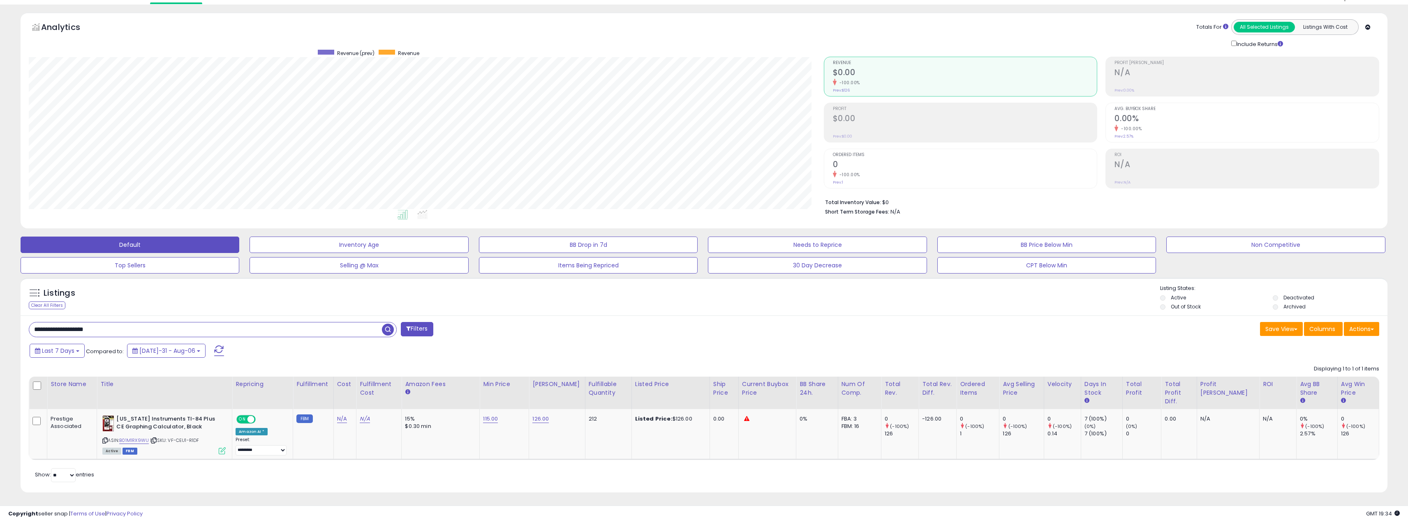 This screenshot has width=1408, height=522. I want to click on small: Prev: $0.00, so click(842, 136).